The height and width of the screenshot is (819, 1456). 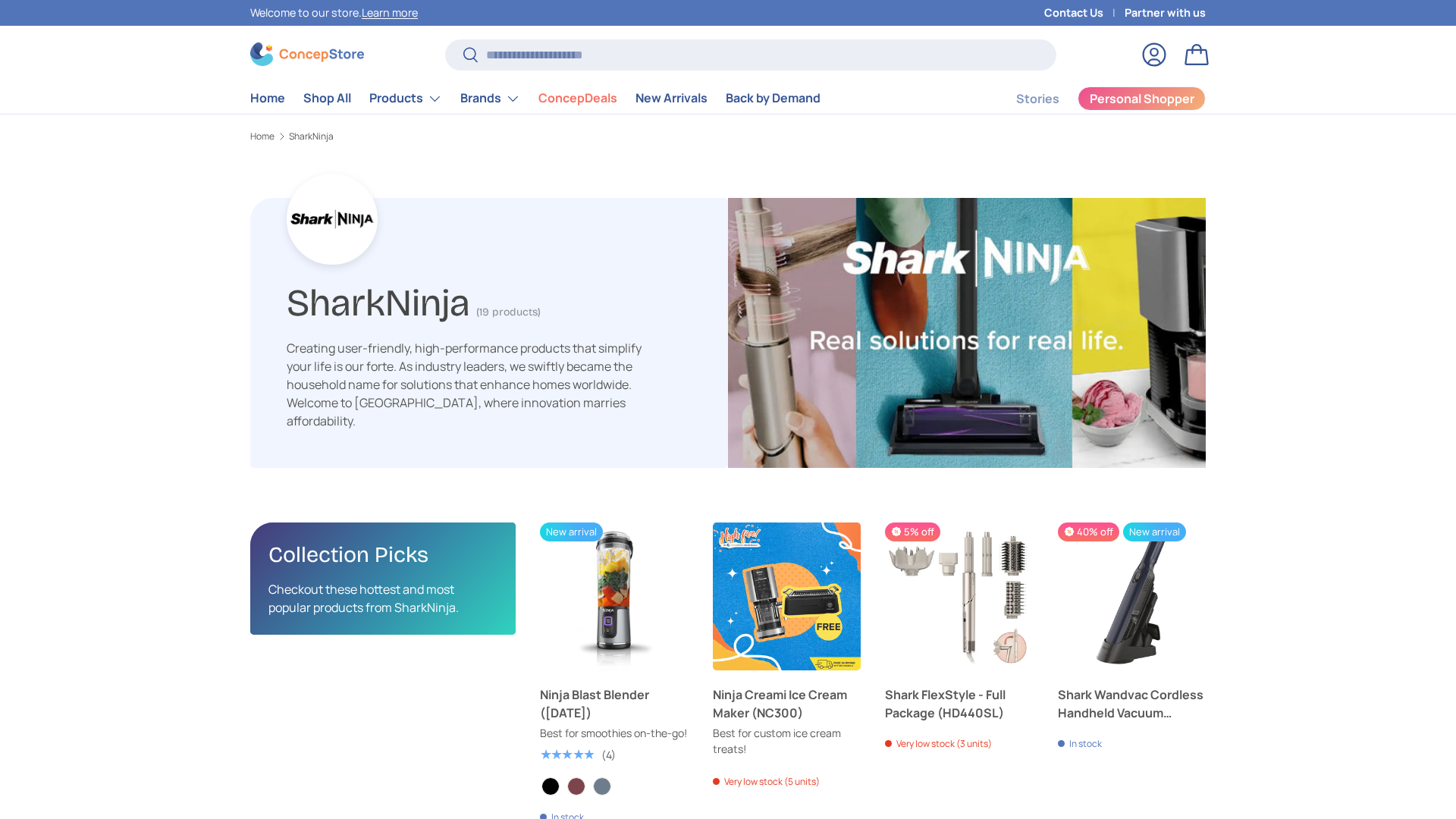 I want to click on a: Products, so click(x=405, y=98).